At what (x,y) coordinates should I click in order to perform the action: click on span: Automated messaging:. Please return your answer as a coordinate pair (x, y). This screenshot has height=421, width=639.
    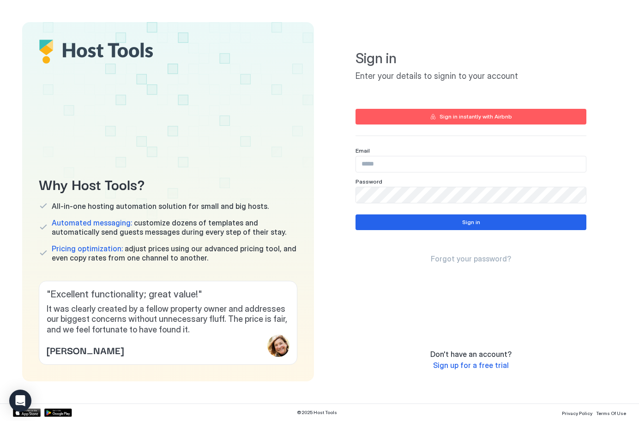
    Looking at the image, I should click on (92, 223).